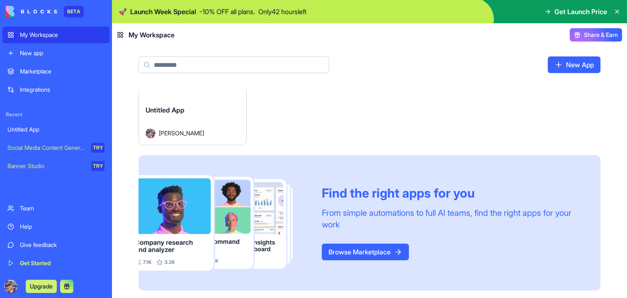 This screenshot has width=627, height=298. I want to click on span: Recent, so click(56, 114).